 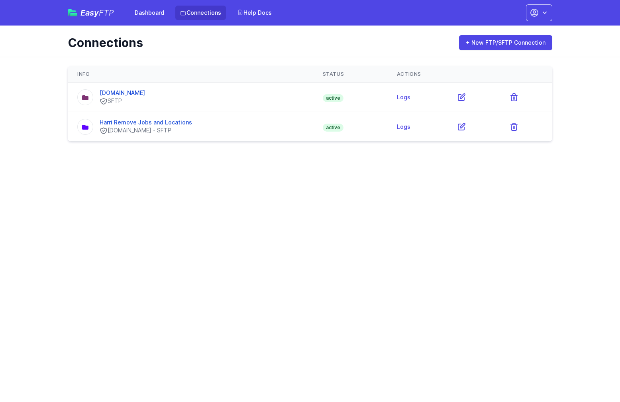 What do you see at coordinates (91, 13) in the screenshot?
I see `a: EasyFTP` at bounding box center [91, 13].